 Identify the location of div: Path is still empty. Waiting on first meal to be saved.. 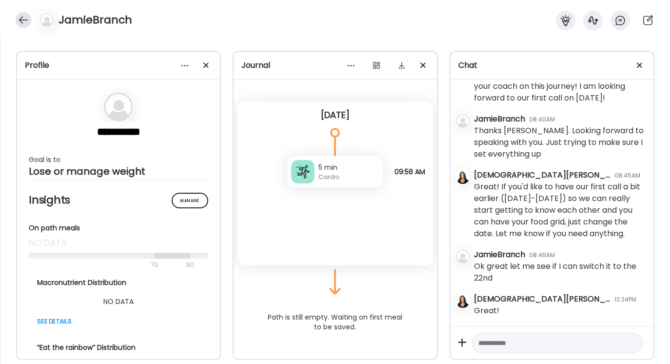
(335, 322).